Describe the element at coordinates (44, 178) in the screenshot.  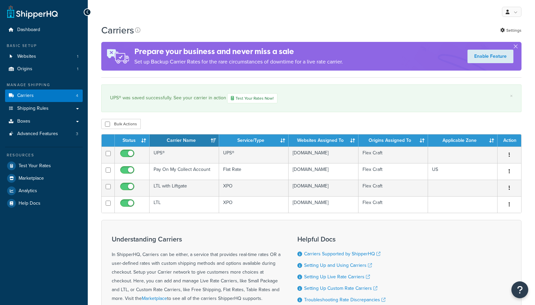
I see `li: Marketplace` at that location.